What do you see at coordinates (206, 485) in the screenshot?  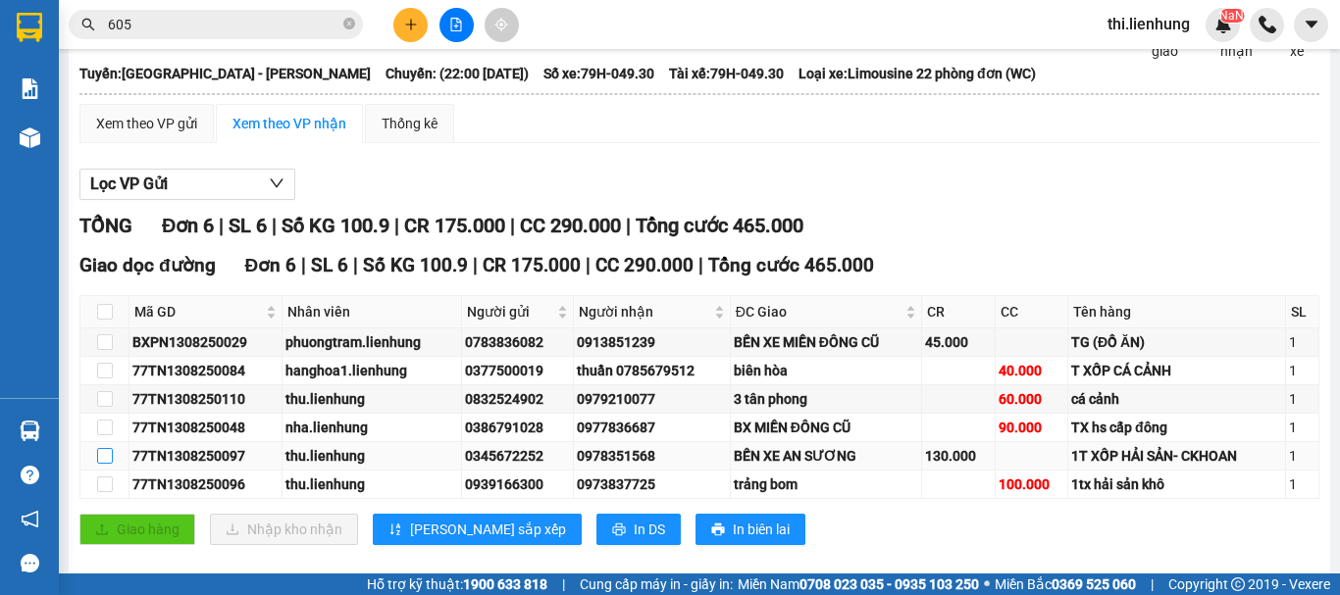 I see `td: 77TN1308250096` at bounding box center [206, 485].